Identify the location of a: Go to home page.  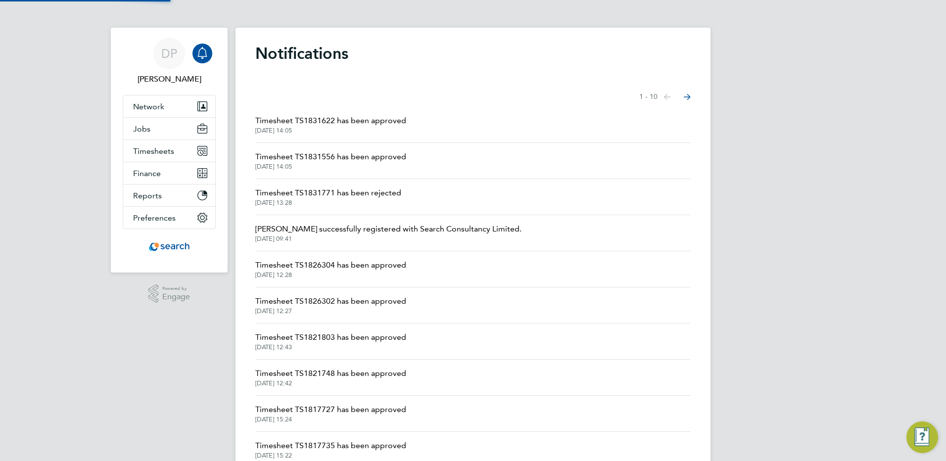
(169, 247).